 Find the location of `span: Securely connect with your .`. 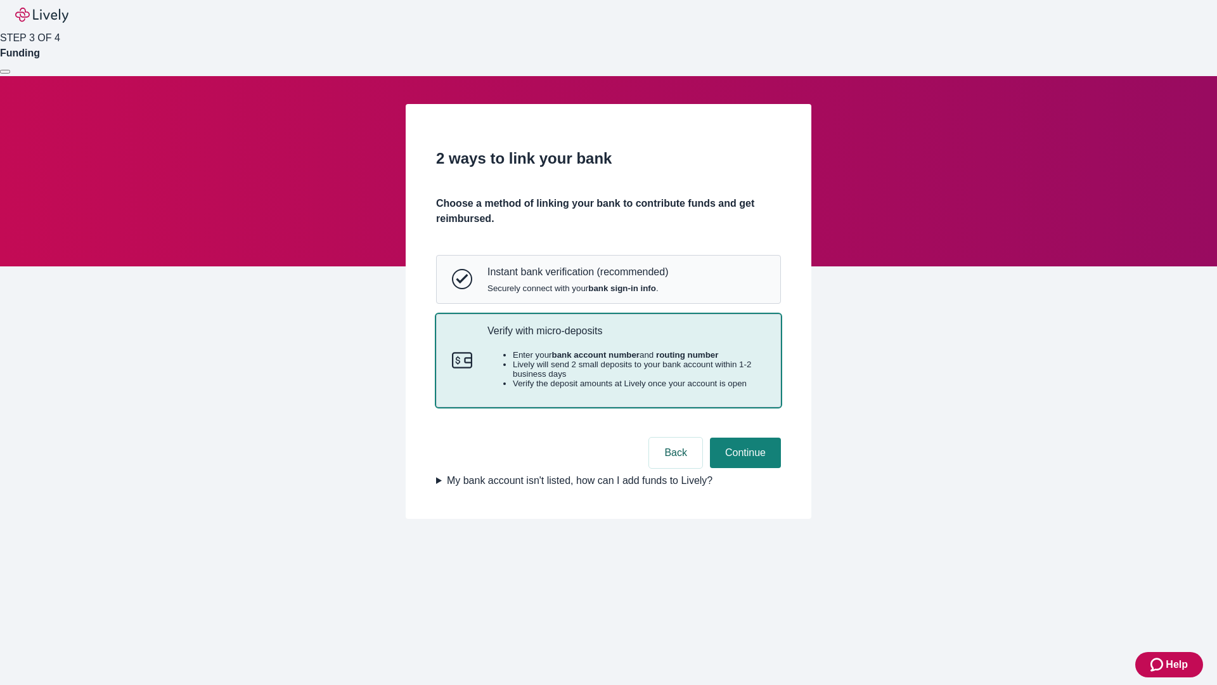

span: Securely connect with your . is located at coordinates (578, 288).